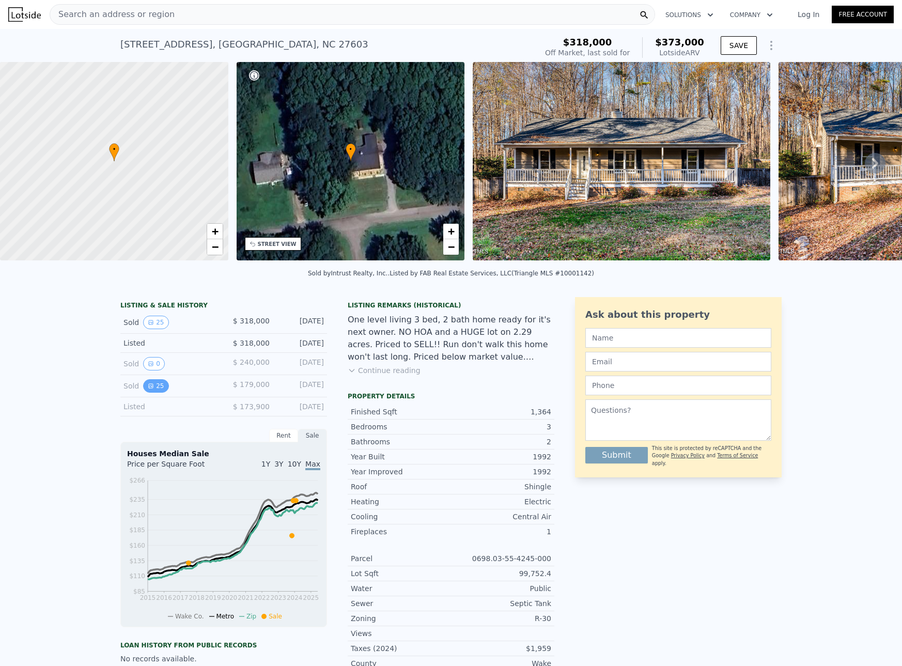 The height and width of the screenshot is (666, 902). I want to click on tspan: $235, so click(137, 499).